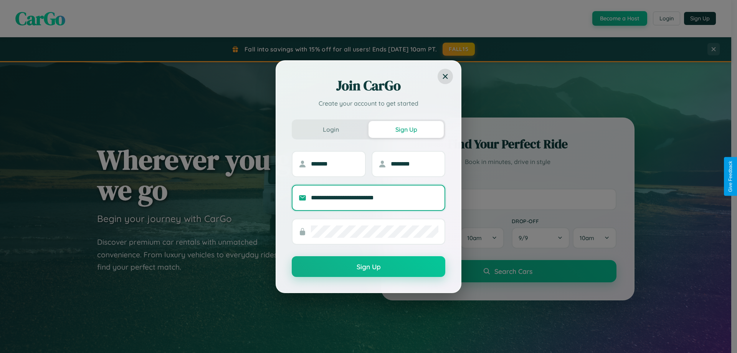  Describe the element at coordinates (331, 129) in the screenshot. I see `button: Login` at that location.